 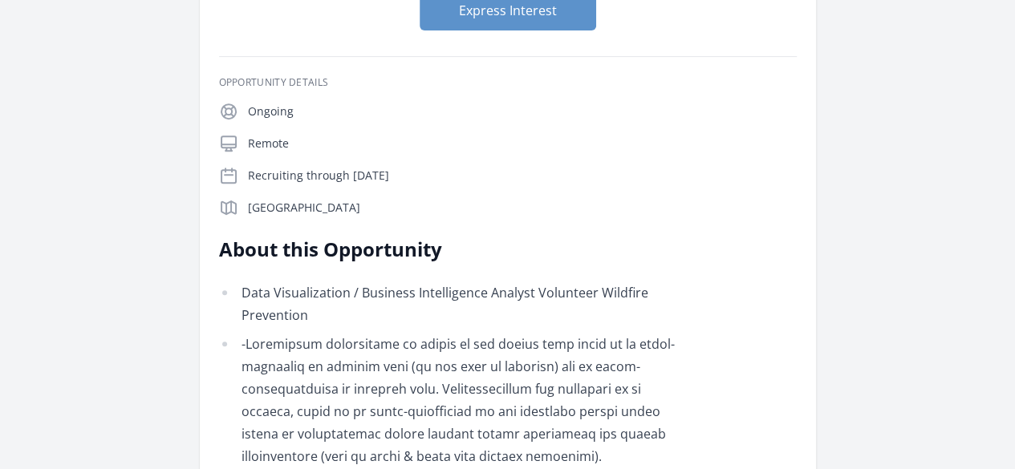 I want to click on h2: About this Opportunity, so click(x=453, y=250).